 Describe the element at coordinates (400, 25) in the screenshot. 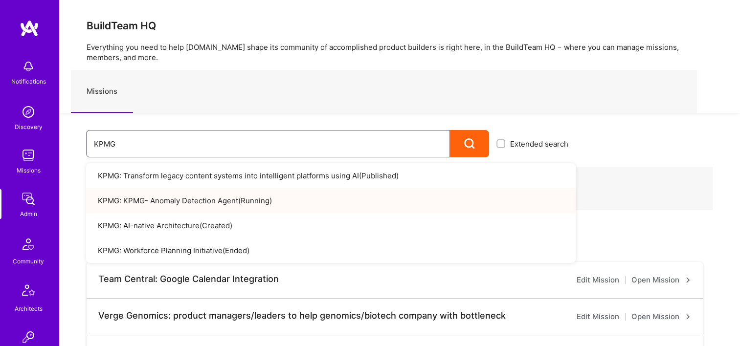

I see `h3: BuildTeam HQ` at that location.